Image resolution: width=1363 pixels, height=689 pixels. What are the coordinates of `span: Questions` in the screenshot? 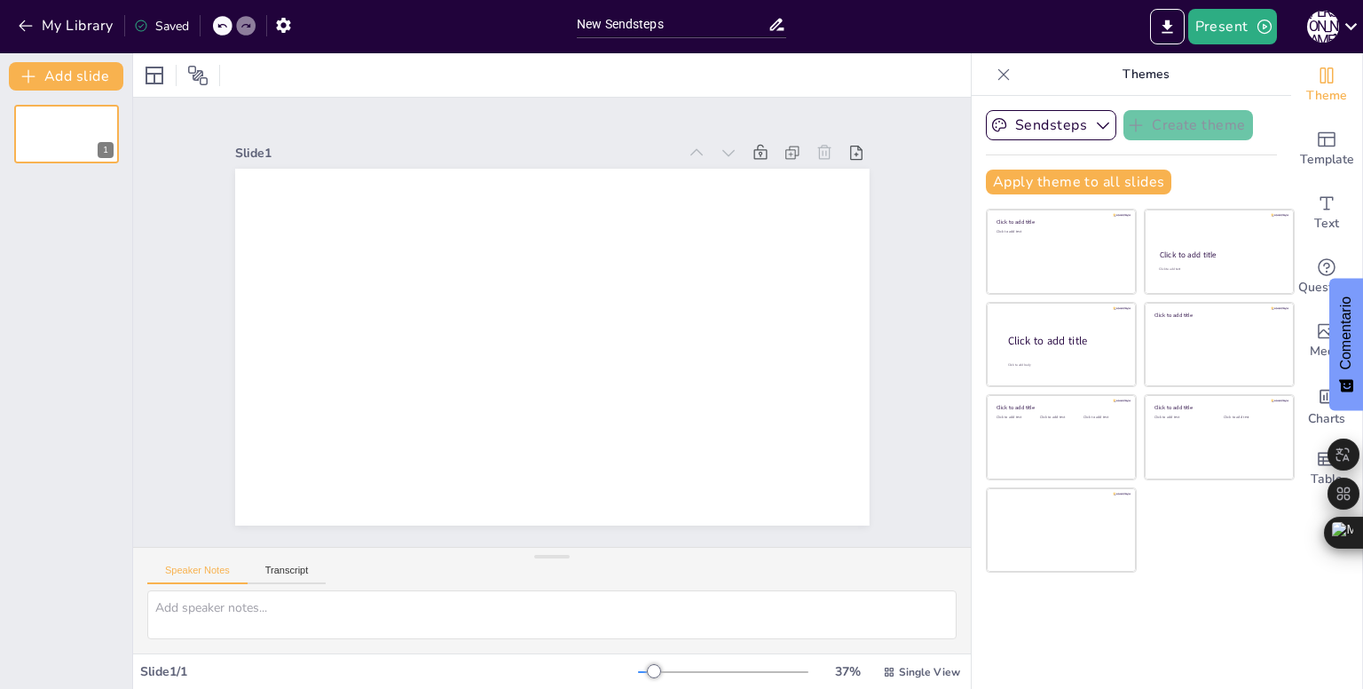 It's located at (1327, 288).